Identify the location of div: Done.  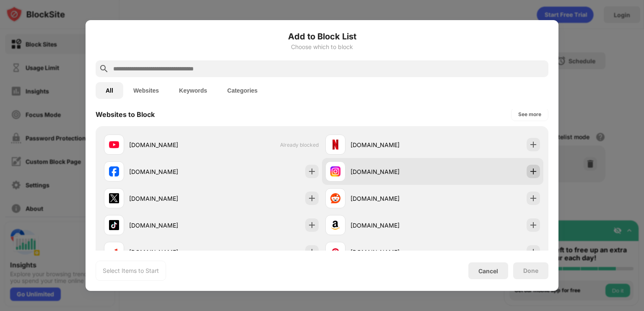
(531, 271).